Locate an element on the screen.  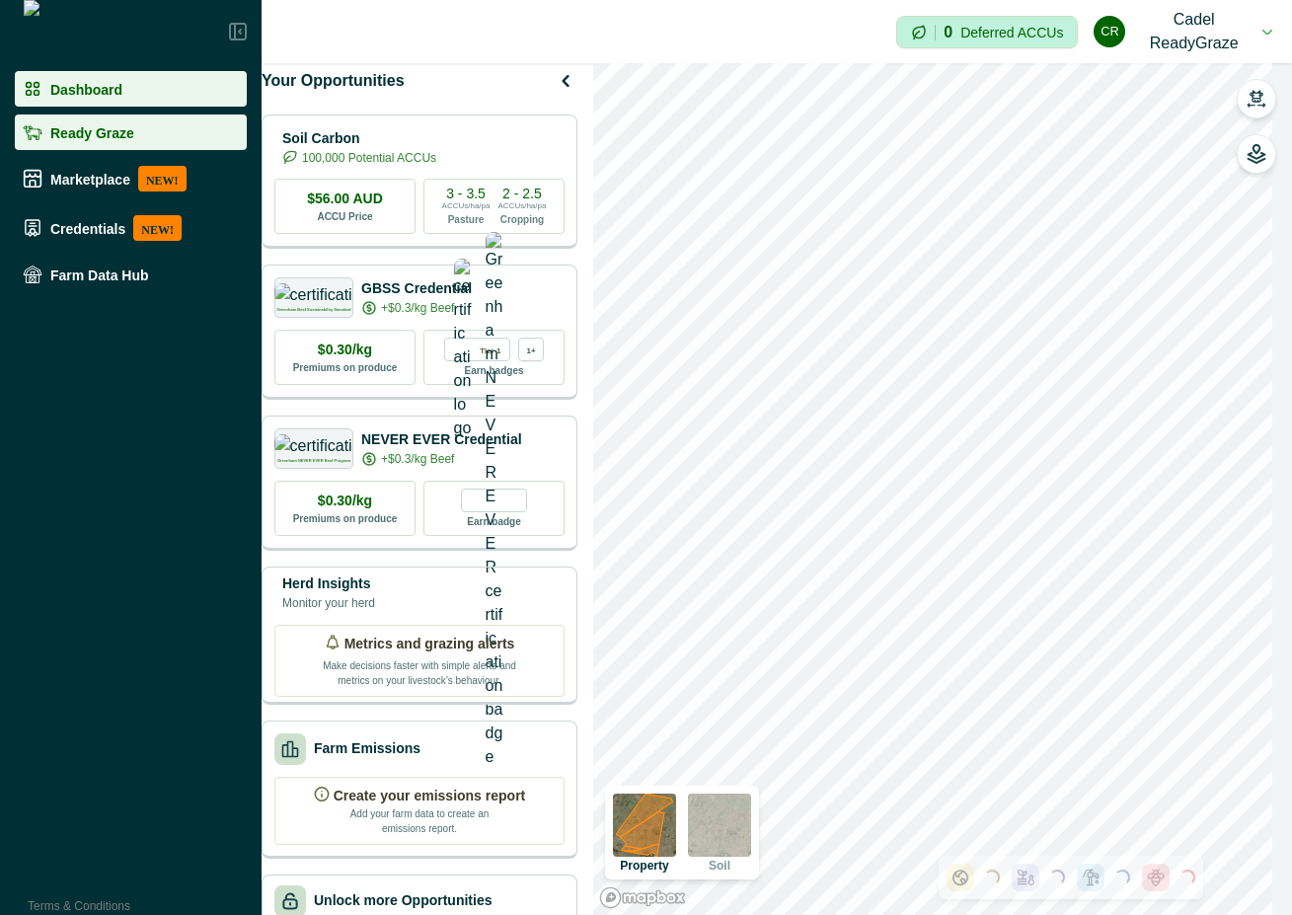
a: CredentialsNEW! is located at coordinates (130, 228).